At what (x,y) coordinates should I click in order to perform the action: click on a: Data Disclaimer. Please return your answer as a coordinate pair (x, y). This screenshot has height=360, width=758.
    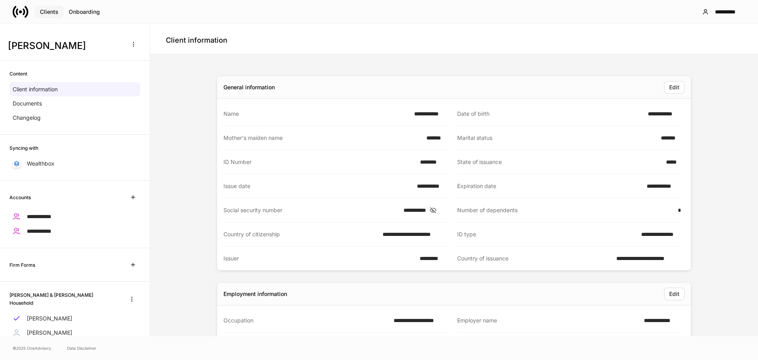
    Looking at the image, I should click on (82, 348).